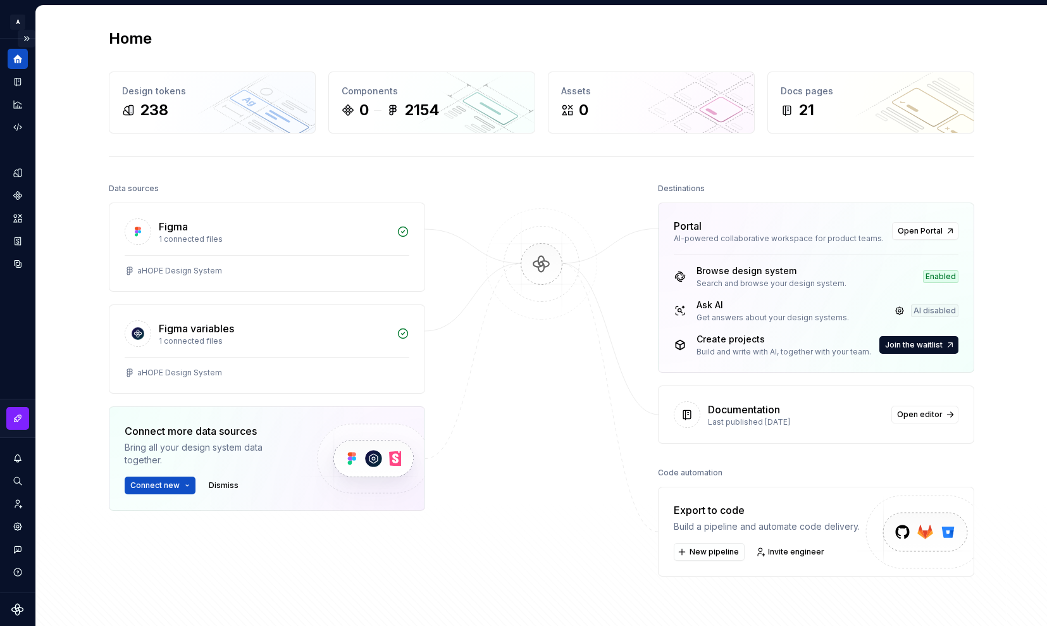 This screenshot has width=1047, height=626. What do you see at coordinates (18, 504) in the screenshot?
I see `div: Invite team` at bounding box center [18, 504].